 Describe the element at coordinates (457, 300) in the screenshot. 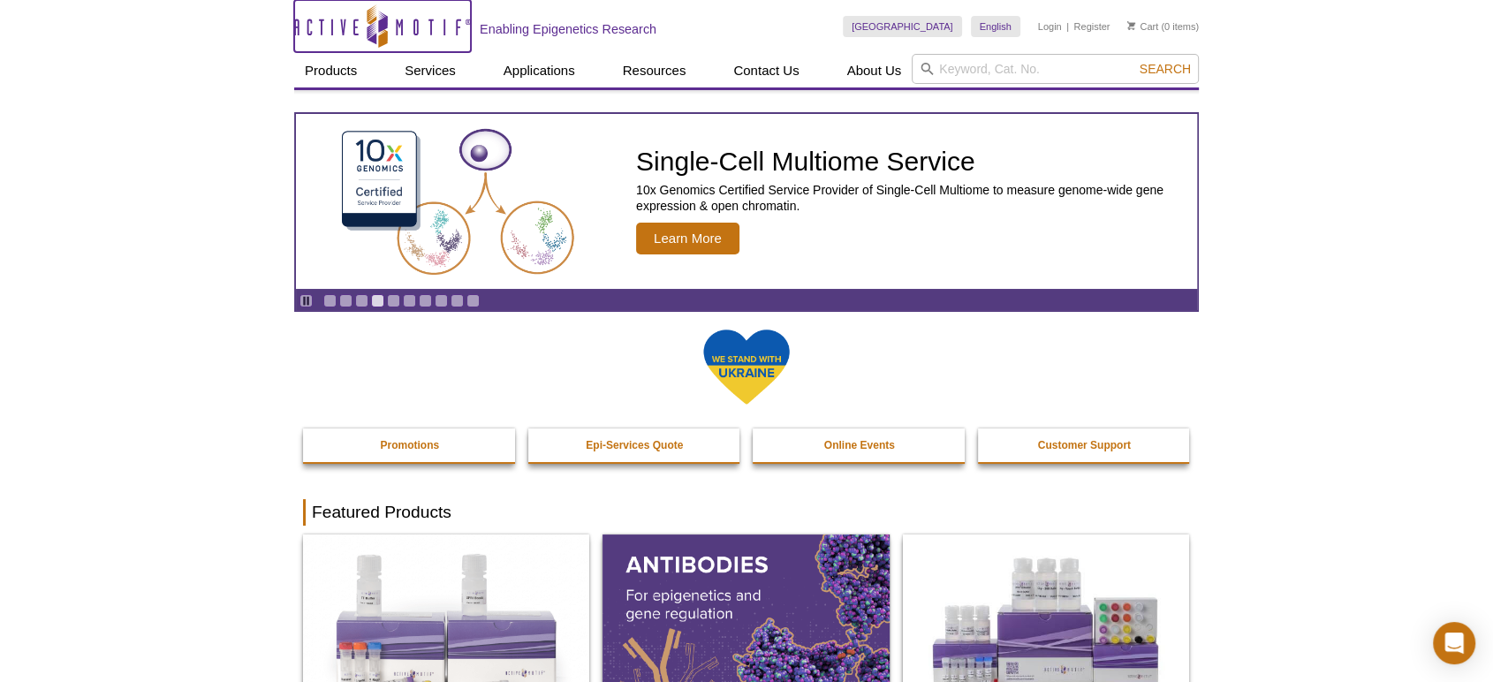

I see `a: Go to slide 9` at that location.